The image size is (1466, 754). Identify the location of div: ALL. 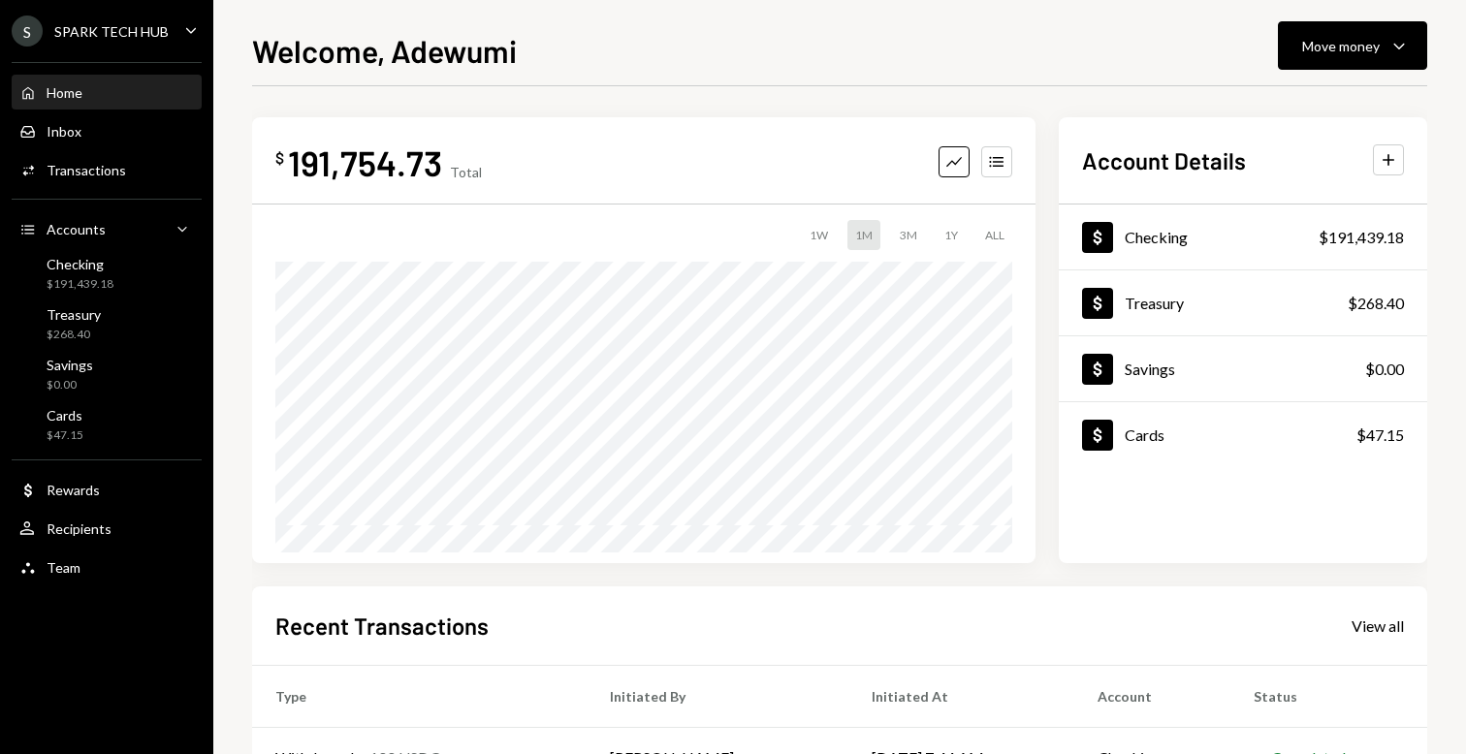
(995, 235).